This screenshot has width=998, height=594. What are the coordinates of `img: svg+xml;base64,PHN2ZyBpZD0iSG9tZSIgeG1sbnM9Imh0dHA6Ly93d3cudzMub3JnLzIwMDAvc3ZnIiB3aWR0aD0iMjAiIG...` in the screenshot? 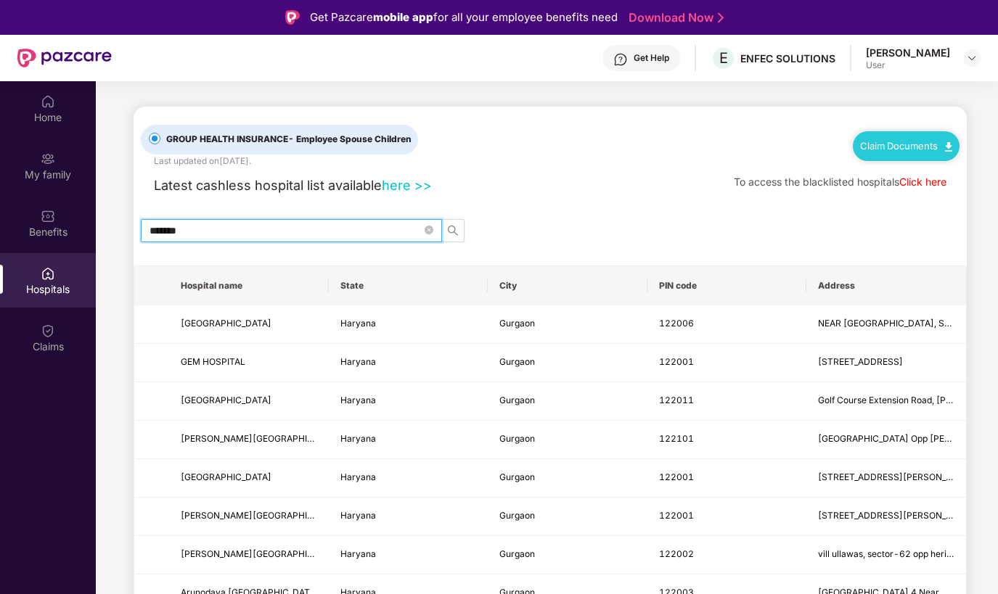 It's located at (48, 102).